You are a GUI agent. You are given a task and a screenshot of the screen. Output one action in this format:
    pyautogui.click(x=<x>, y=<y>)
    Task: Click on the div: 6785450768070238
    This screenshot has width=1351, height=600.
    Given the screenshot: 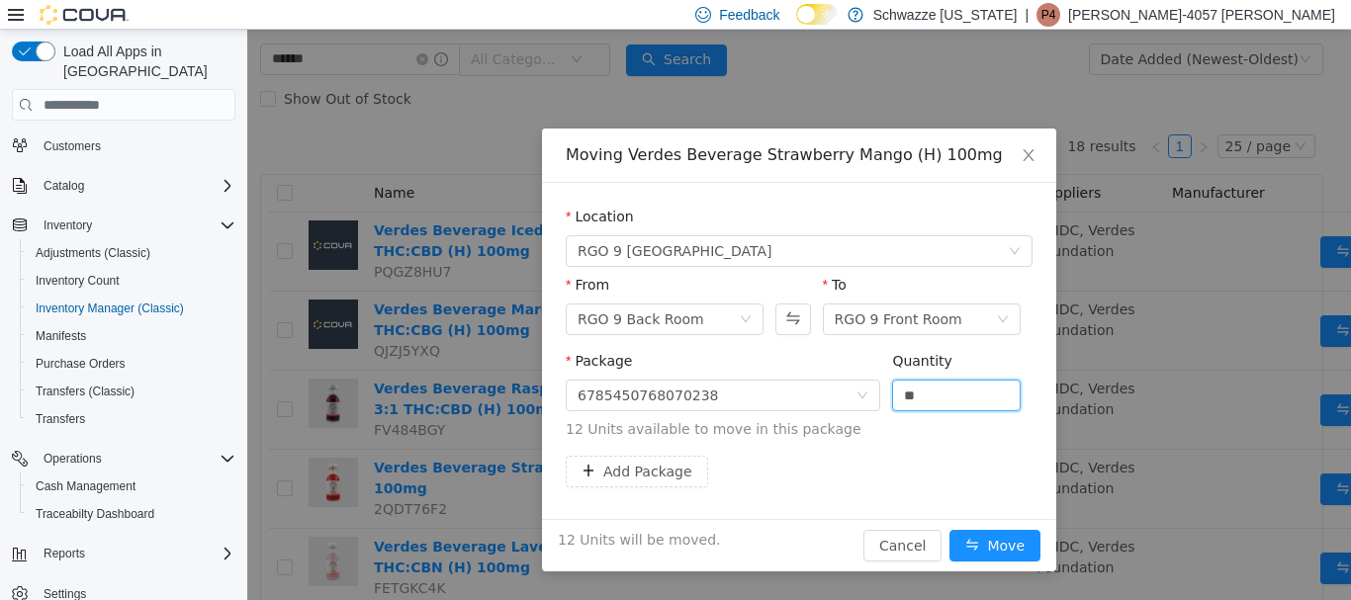 What is the action you would take?
    pyautogui.click(x=401, y=366)
    